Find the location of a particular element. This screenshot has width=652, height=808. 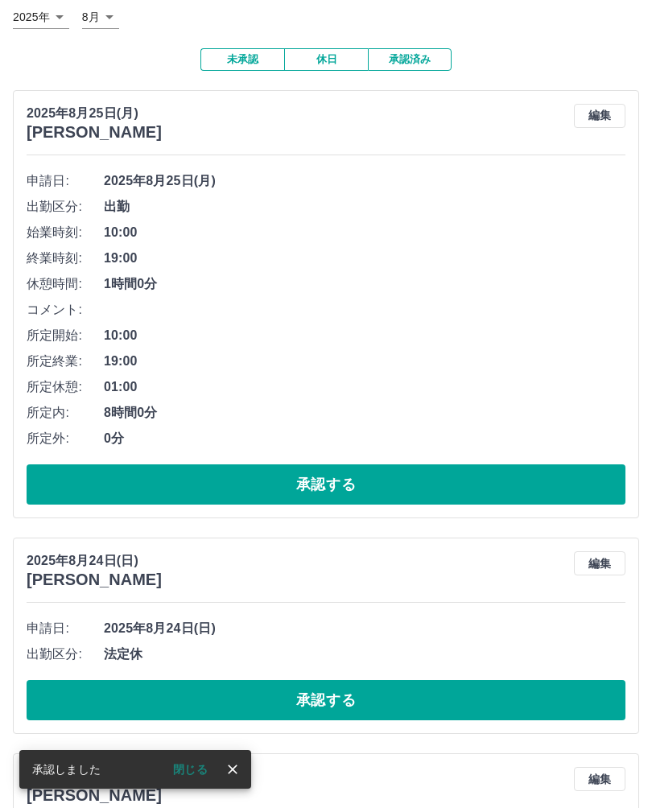

div: 8月 is located at coordinates (101, 17).